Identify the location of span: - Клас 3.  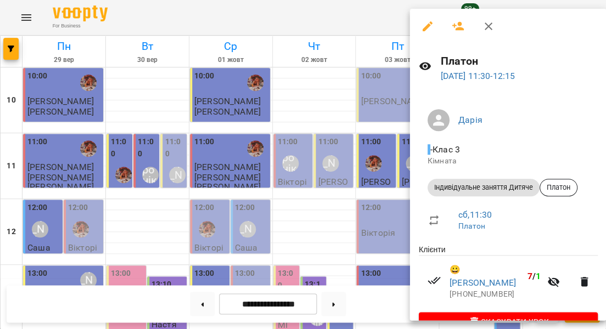
(444, 149).